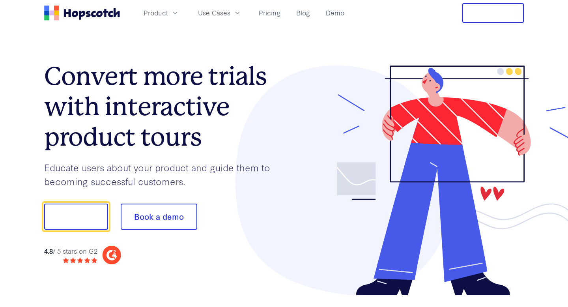  I want to click on p: Educate users about your product and guide them to becoming successful customers., so click(164, 174).